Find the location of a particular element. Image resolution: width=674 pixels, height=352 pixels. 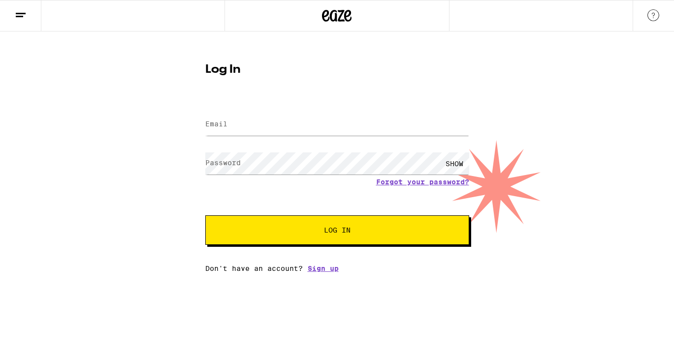

h1: Log In is located at coordinates (337, 70).